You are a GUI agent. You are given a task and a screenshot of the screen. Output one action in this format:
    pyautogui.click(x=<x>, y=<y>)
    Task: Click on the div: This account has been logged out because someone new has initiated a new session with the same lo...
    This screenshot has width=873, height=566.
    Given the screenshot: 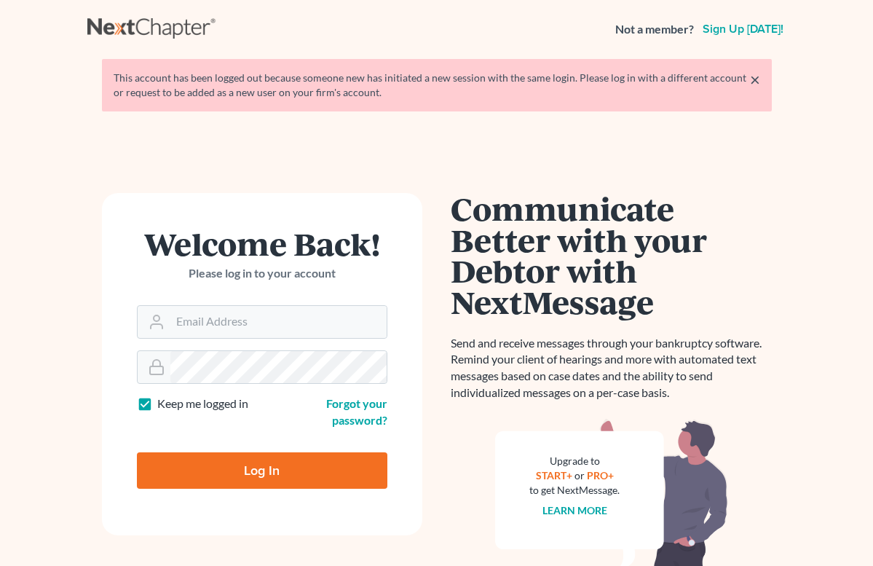 What is the action you would take?
    pyautogui.click(x=437, y=85)
    